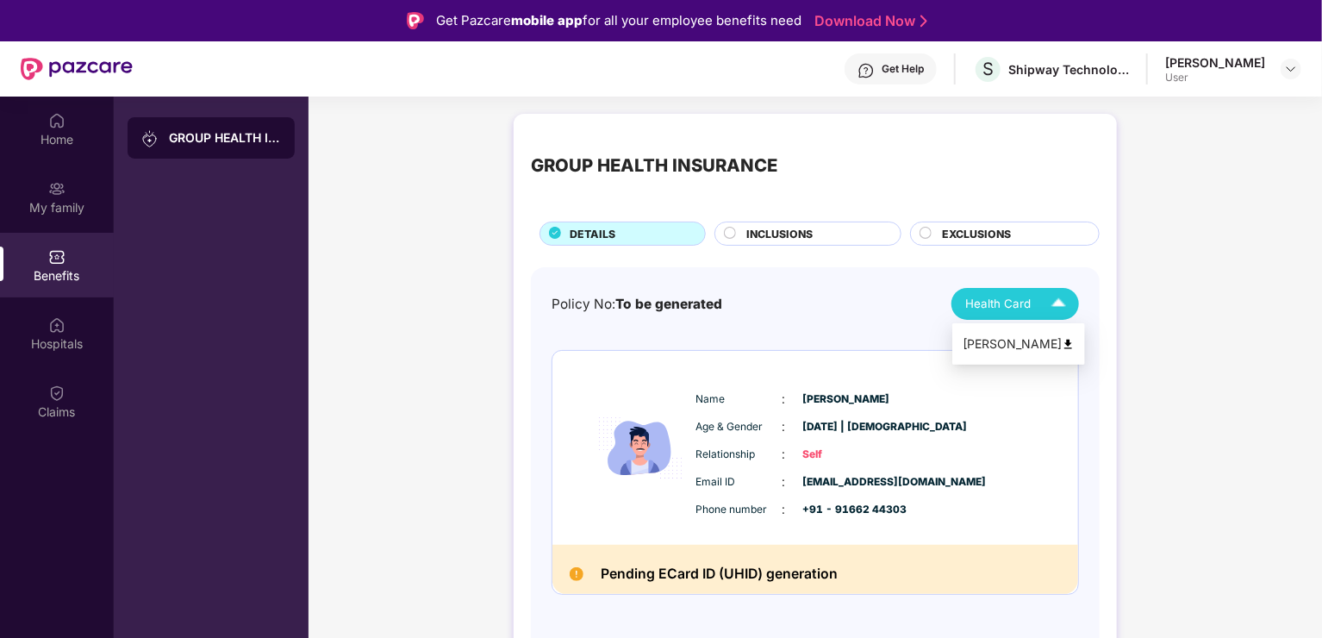  What do you see at coordinates (779, 234) in the screenshot?
I see `span: INCLUSIONS` at bounding box center [779, 234].